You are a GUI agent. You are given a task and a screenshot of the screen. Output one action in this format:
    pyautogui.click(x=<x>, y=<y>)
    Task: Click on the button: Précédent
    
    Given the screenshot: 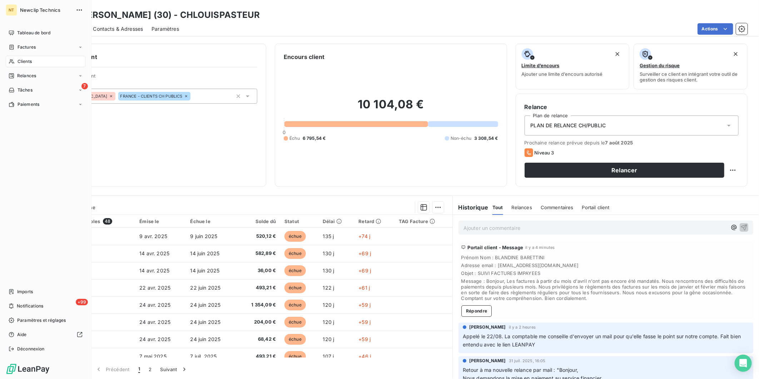 What is the action you would take?
    pyautogui.click(x=112, y=369)
    